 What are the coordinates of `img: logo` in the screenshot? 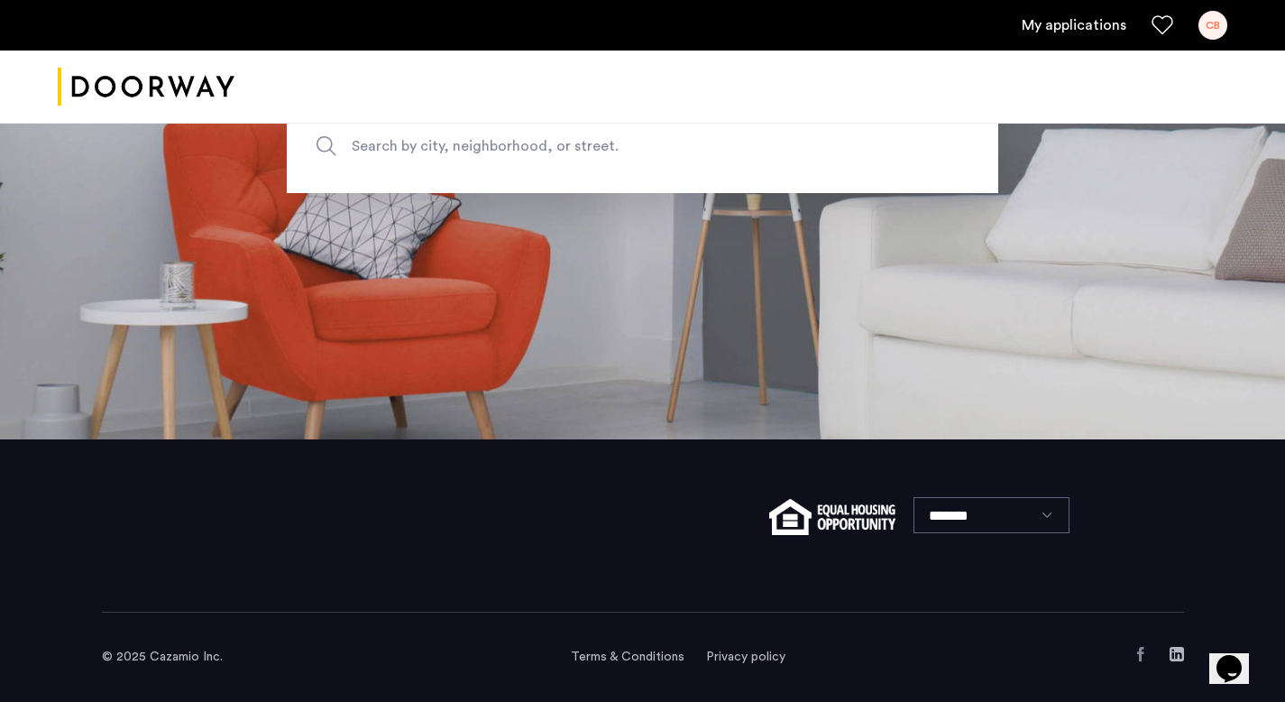 It's located at (146, 87).